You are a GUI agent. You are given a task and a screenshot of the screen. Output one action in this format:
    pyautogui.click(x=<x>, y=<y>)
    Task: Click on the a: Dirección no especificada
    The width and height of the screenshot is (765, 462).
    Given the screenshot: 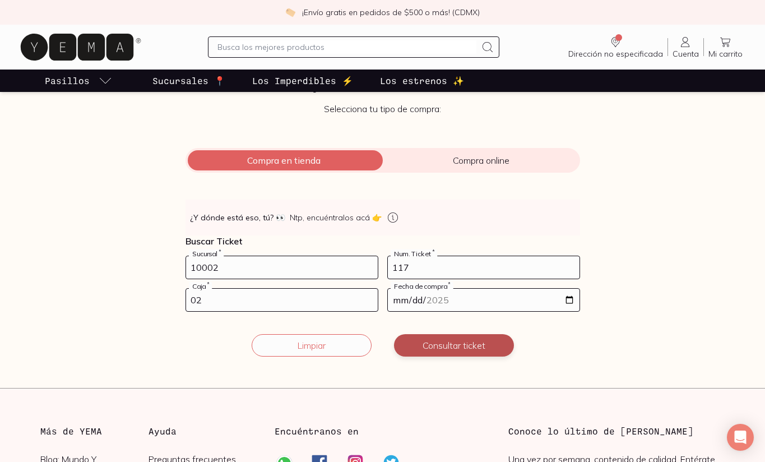 What is the action you would take?
    pyautogui.click(x=615, y=47)
    